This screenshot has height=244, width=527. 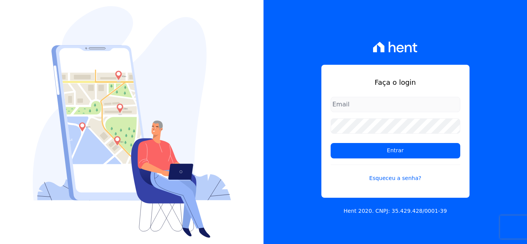 I want to click on img: Login, so click(x=132, y=122).